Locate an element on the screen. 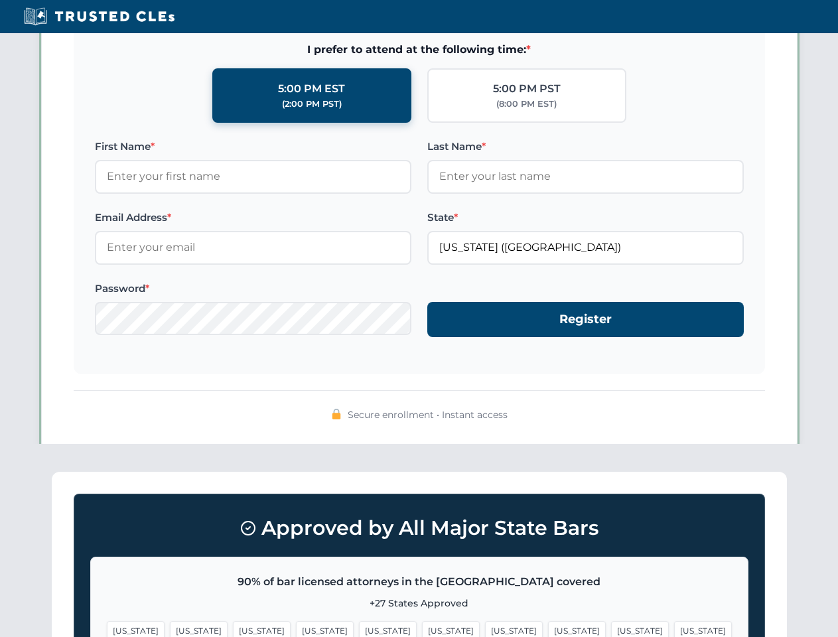 This screenshot has height=637, width=838. label: Email Address is located at coordinates (253, 218).